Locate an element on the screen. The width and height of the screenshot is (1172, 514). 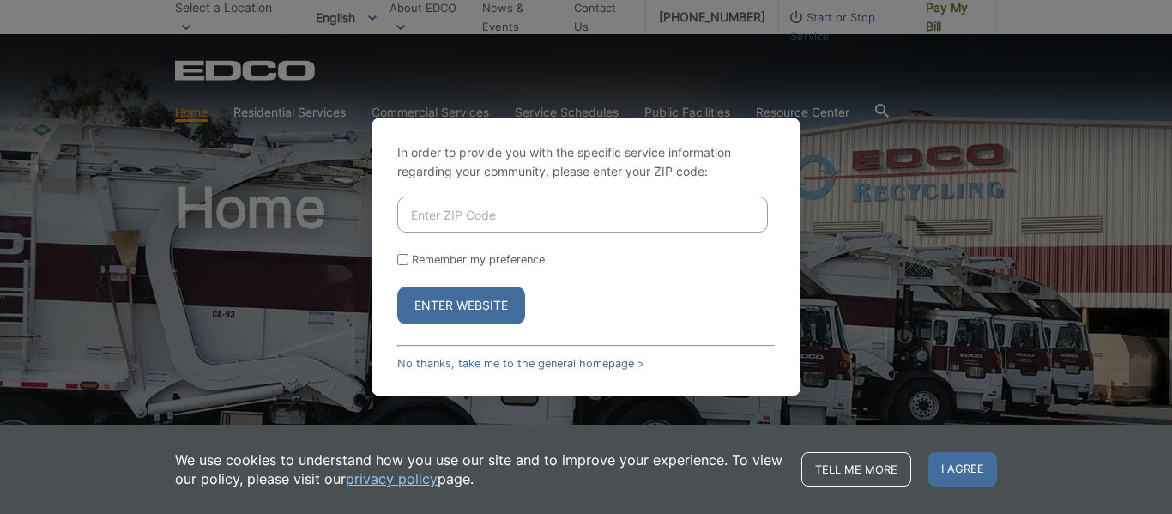
a: No thanks, take me to the general homepage > is located at coordinates (521, 363).